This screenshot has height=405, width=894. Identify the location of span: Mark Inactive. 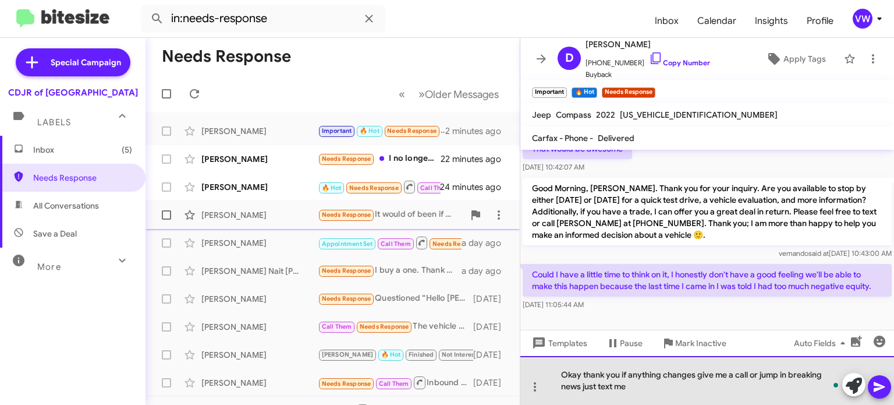
(701, 343).